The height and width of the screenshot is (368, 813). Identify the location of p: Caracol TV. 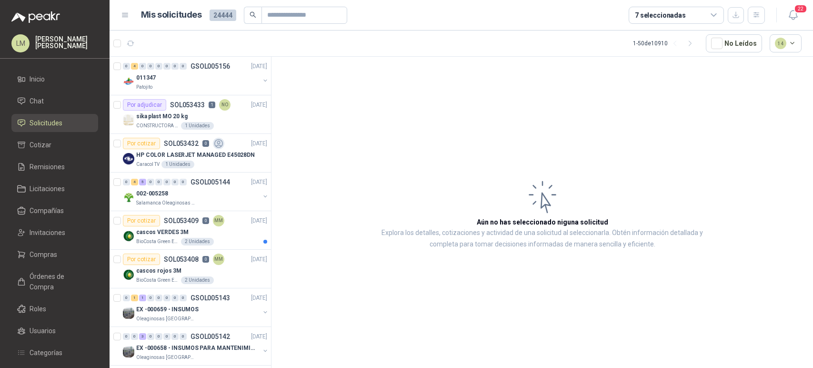
(148, 164).